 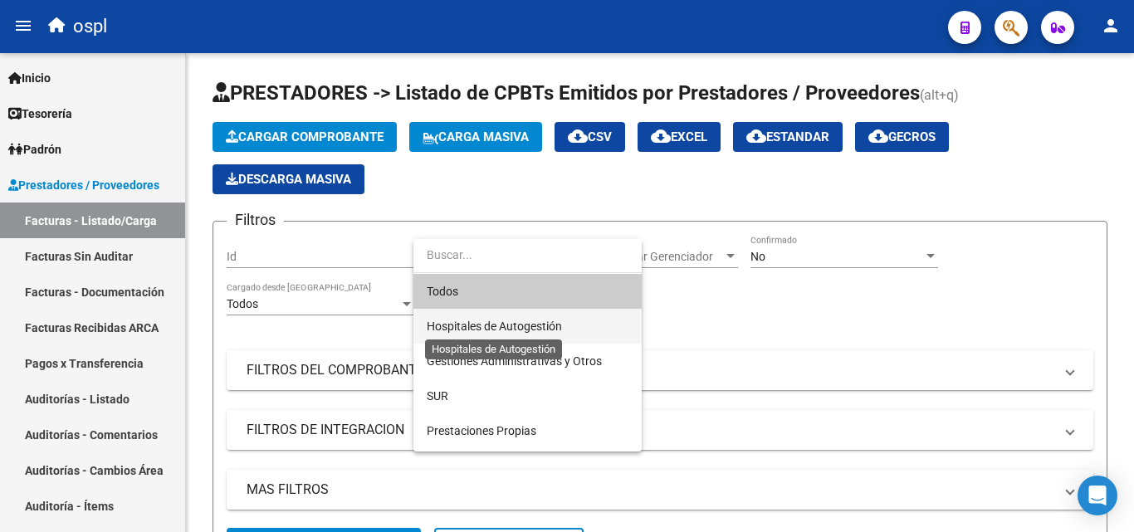 What do you see at coordinates (481, 431) in the screenshot?
I see `span: Prestaciones Propias` at bounding box center [481, 431].